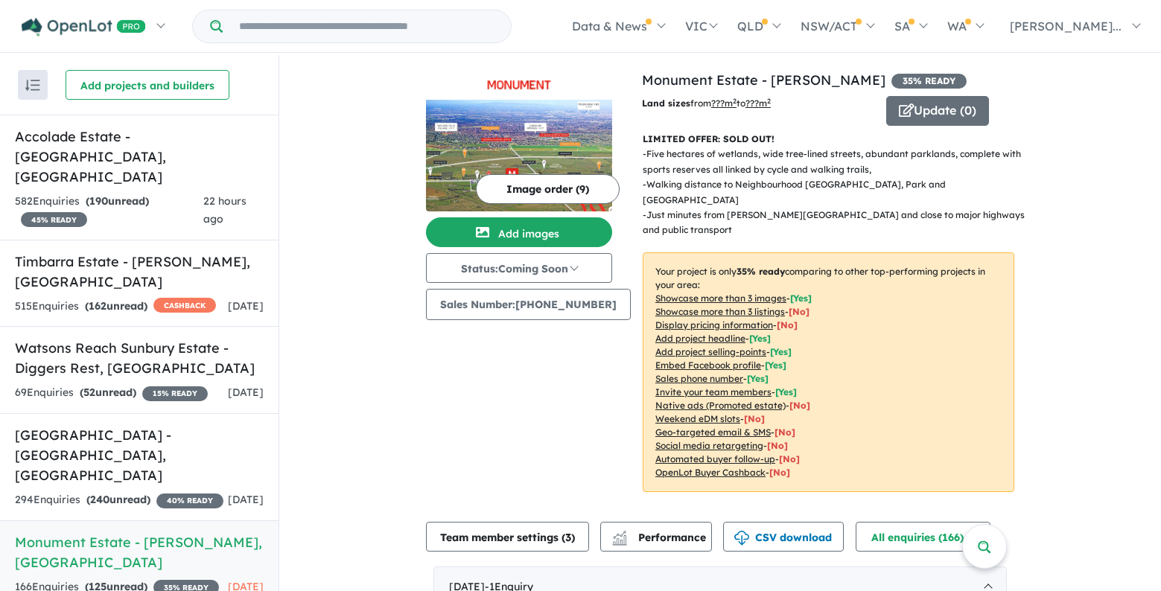 The width and height of the screenshot is (1161, 591). What do you see at coordinates (666, 103) in the screenshot?
I see `b: Land sizes` at bounding box center [666, 103].